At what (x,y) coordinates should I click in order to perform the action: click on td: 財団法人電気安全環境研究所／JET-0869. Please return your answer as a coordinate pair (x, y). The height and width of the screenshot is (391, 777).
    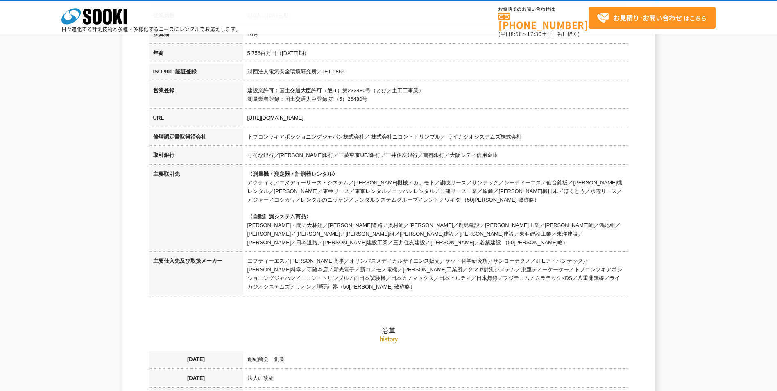
    Looking at the image, I should click on (436, 73).